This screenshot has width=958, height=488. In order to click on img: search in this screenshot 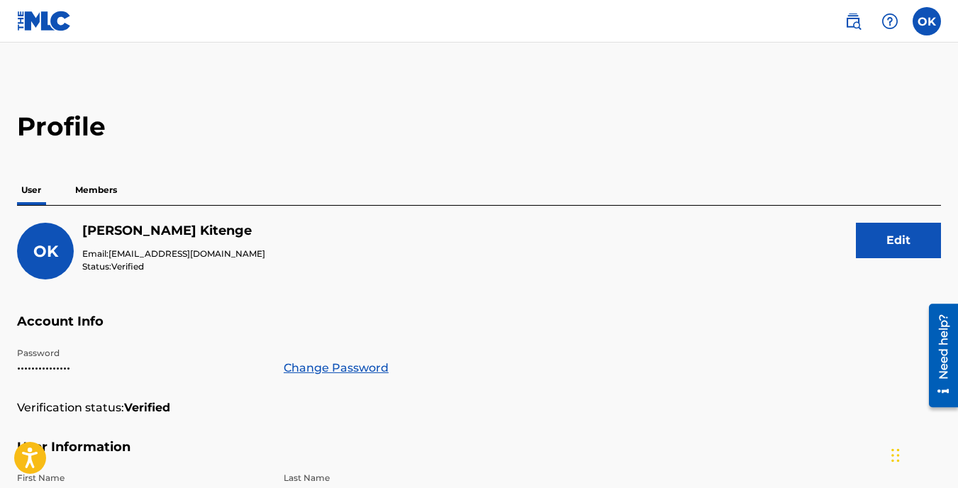, I will do `click(853, 21)`.